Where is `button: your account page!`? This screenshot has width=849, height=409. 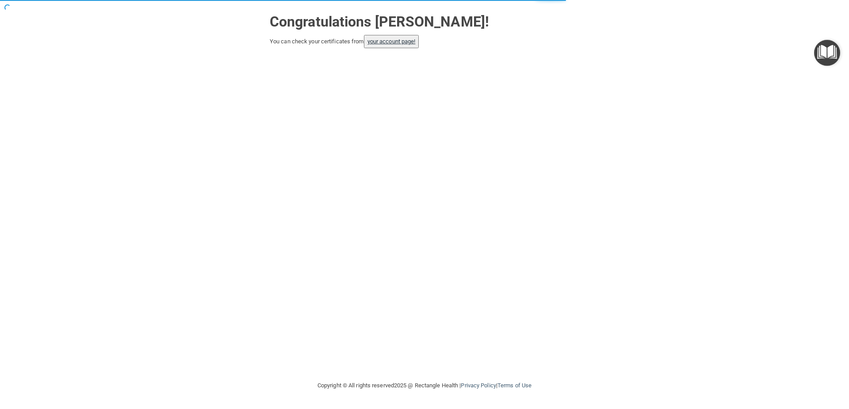
button: your account page! is located at coordinates (391, 42).